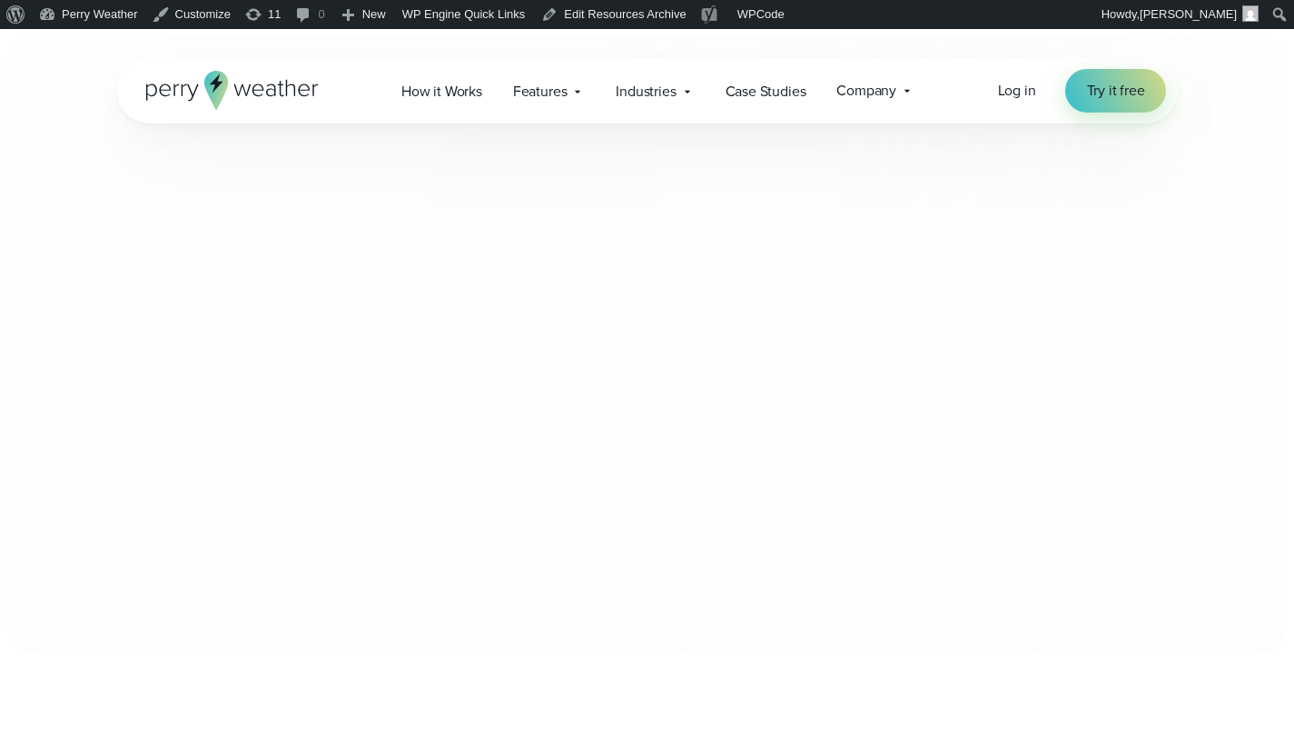 The width and height of the screenshot is (1294, 737). Describe the element at coordinates (540, 92) in the screenshot. I see `span: Features` at that location.